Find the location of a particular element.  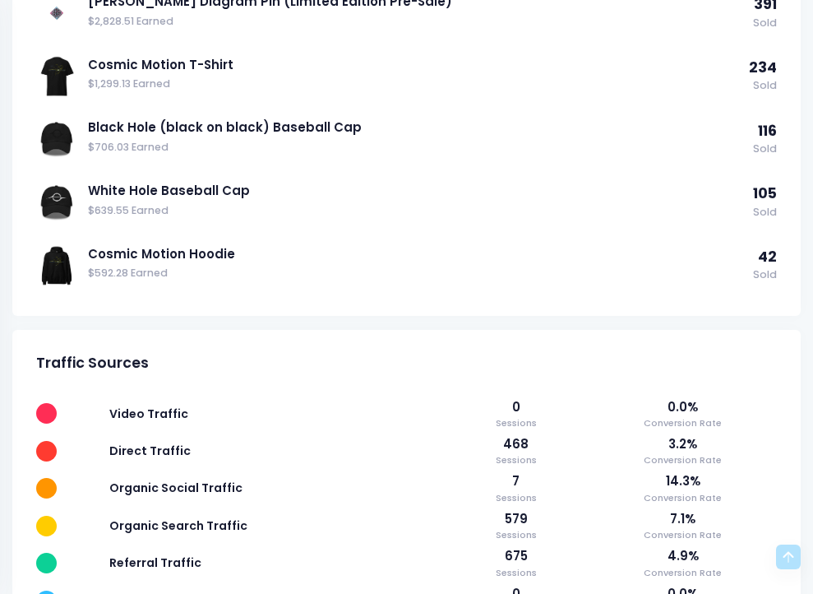

span: 0 is located at coordinates (516, 407).